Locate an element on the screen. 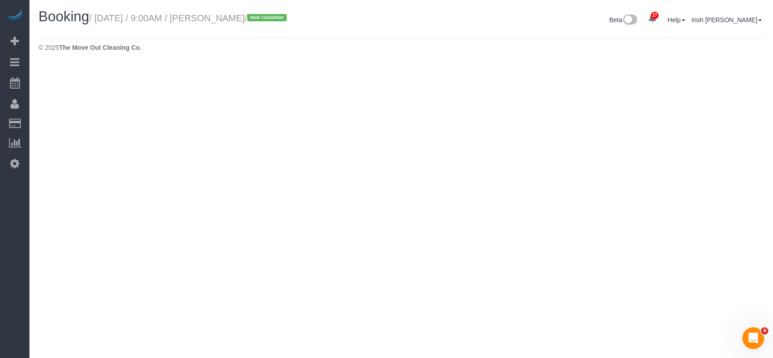 The image size is (773, 358). span: Booking is located at coordinates (64, 16).